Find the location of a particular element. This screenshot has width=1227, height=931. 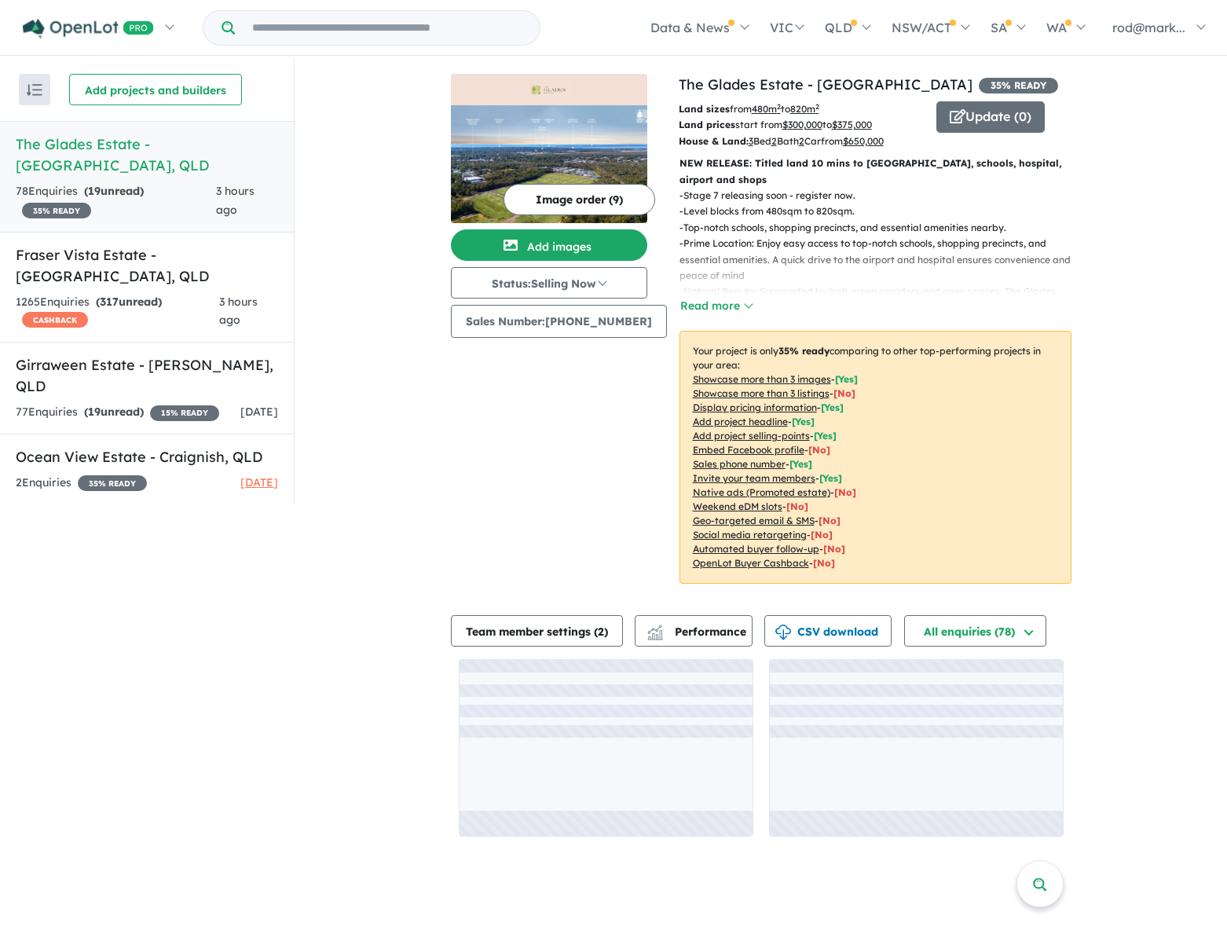

button: Update (0) is located at coordinates (991, 117).